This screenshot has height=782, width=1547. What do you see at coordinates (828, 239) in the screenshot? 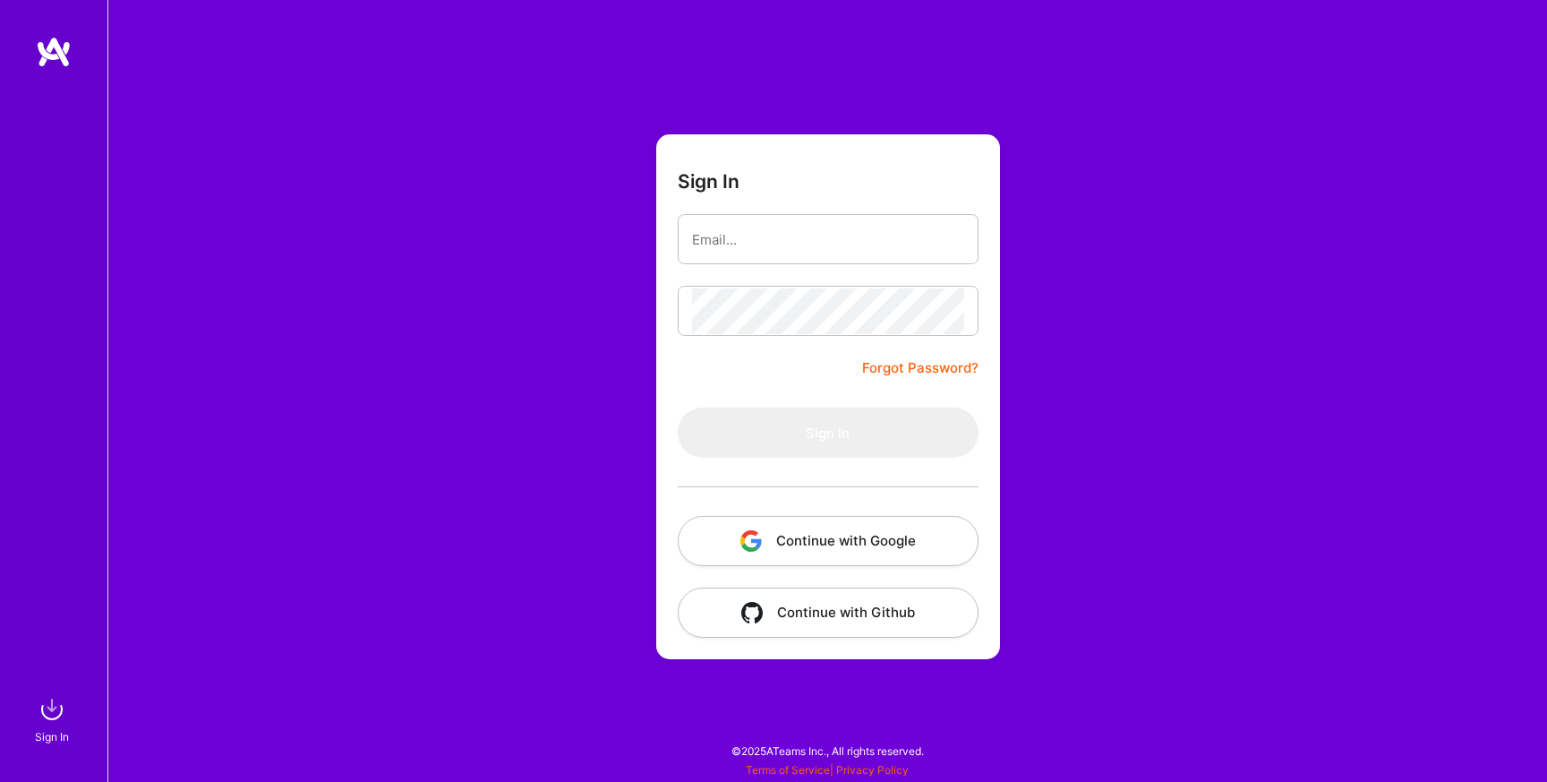
I see `input: Email...` at bounding box center [828, 239].